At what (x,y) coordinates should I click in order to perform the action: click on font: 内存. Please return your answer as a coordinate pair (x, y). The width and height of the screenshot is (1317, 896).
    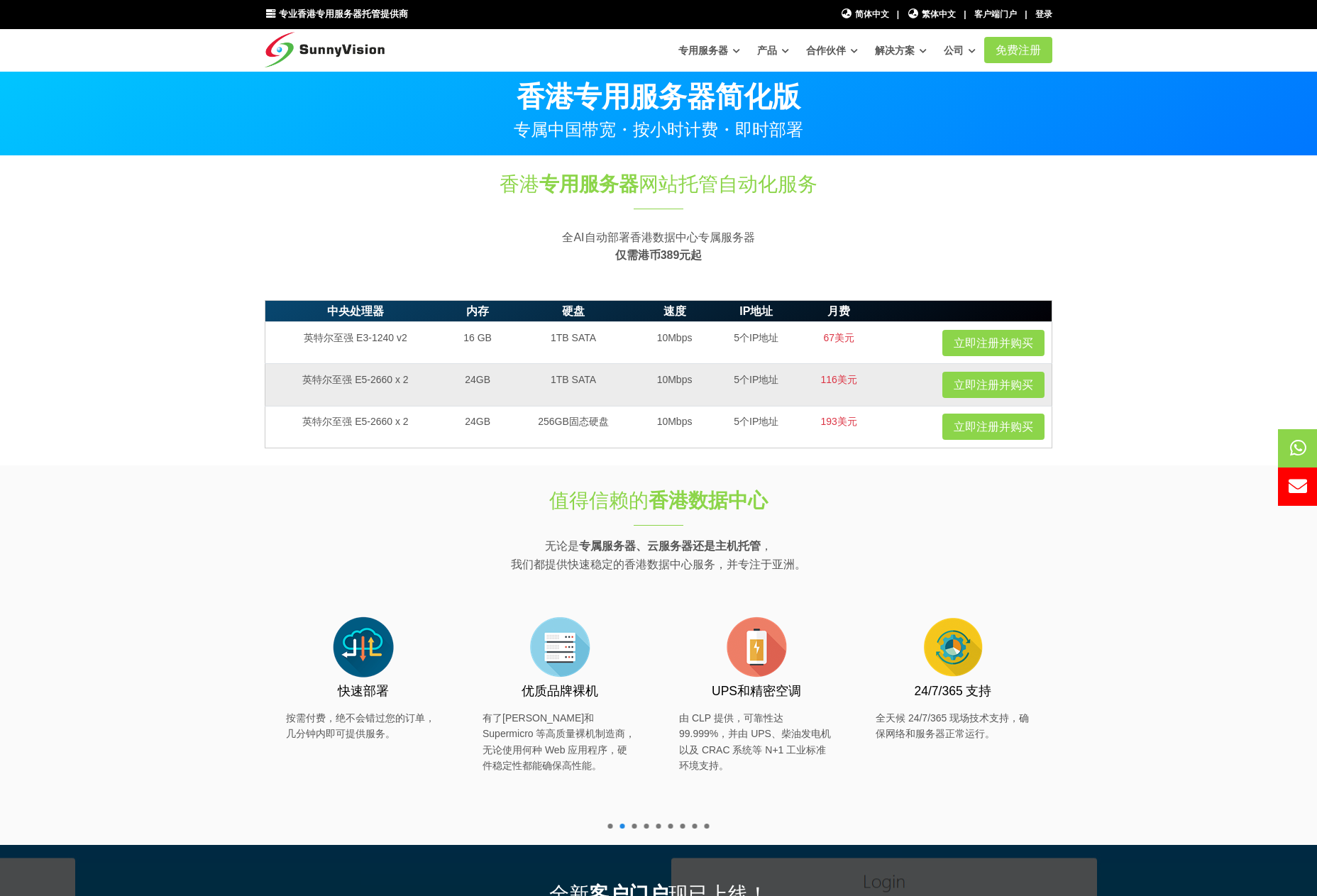
    Looking at the image, I should click on (477, 310).